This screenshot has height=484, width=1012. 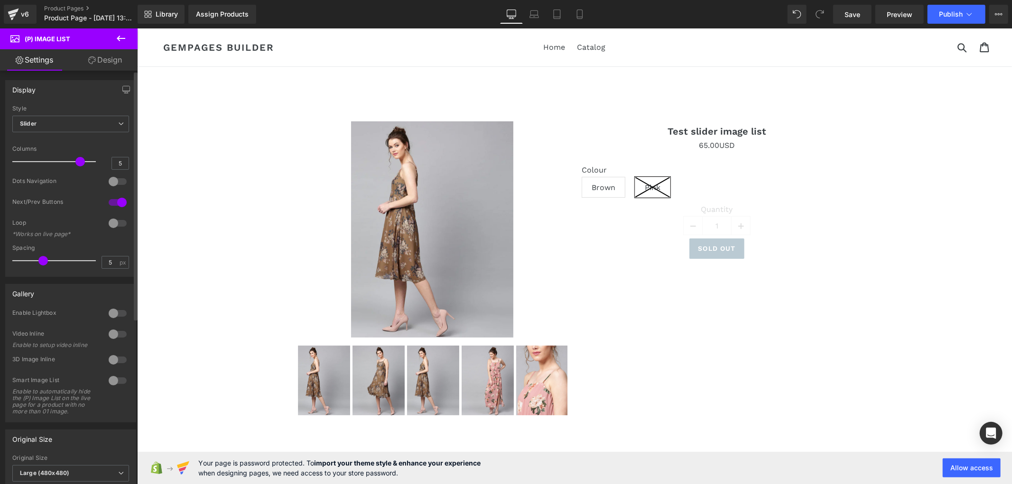 What do you see at coordinates (55, 182) in the screenshot?
I see `div: Dots Navigation` at bounding box center [55, 182].